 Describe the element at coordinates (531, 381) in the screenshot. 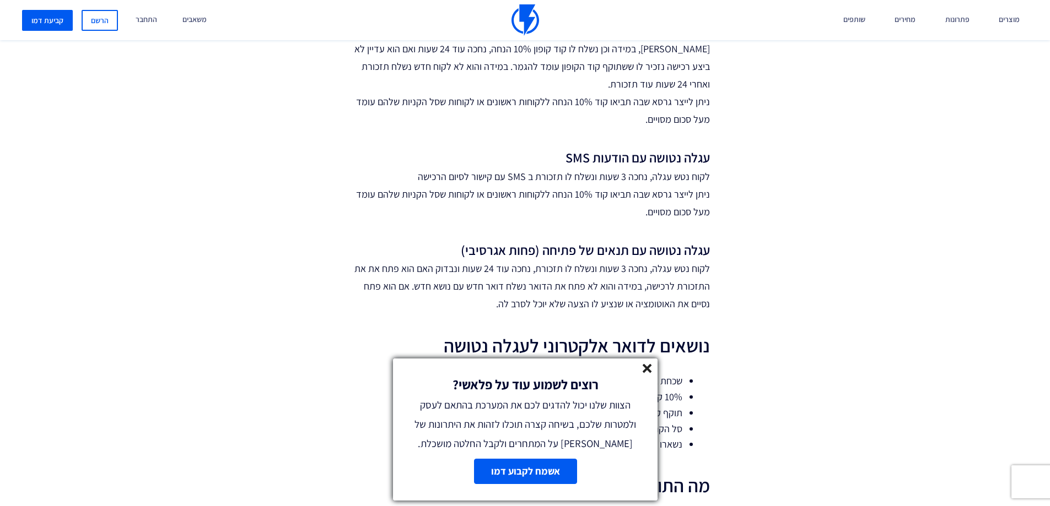

I see `li: שכחת אצלנו משהו...` at that location.